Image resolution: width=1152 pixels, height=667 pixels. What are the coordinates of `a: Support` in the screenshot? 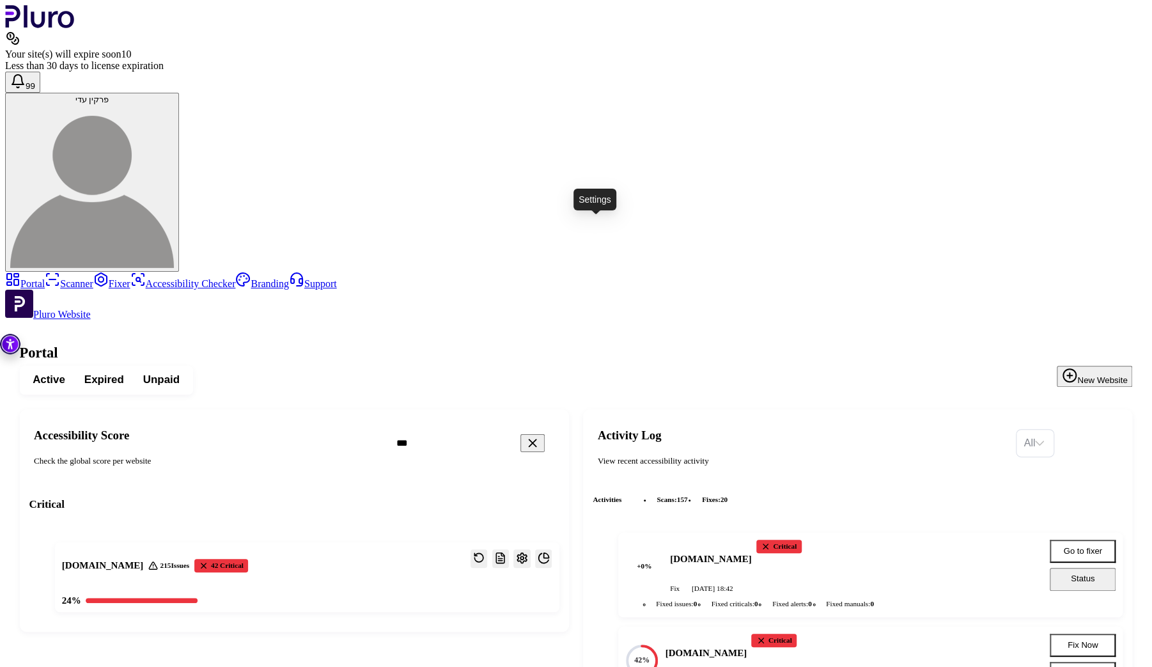 It's located at (313, 283).